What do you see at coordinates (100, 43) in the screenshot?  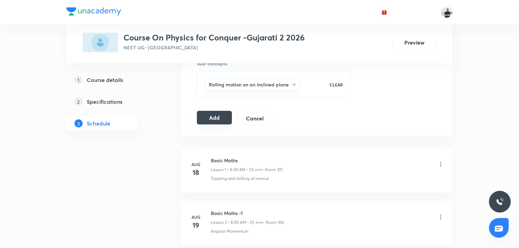 I see `img: 5800ACB7-D4B6-4A7B-A189-63516CCC5E1D_plus.png` at bounding box center [100, 43].